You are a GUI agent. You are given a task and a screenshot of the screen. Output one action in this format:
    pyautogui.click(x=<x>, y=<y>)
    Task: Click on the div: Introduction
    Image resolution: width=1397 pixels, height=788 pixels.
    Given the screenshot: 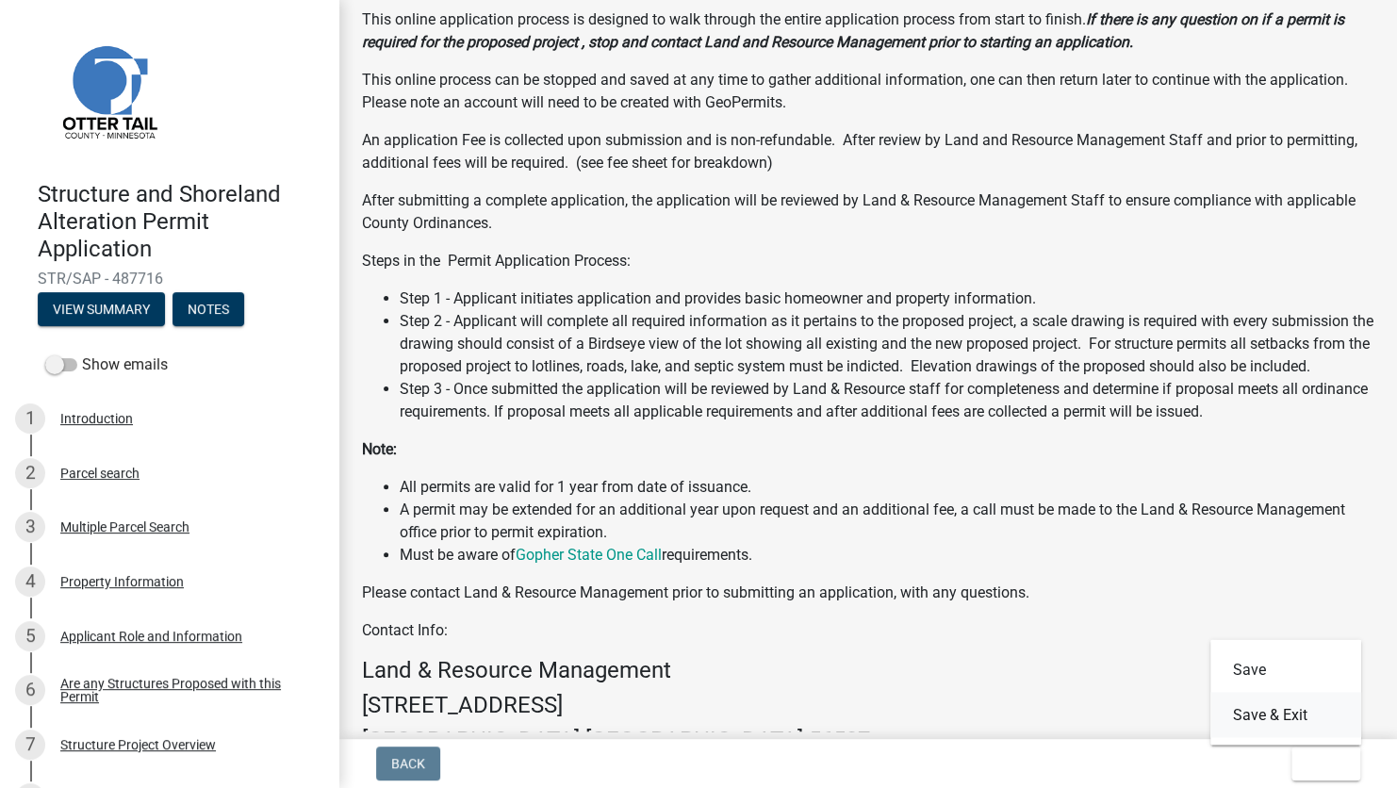 What is the action you would take?
    pyautogui.click(x=96, y=418)
    